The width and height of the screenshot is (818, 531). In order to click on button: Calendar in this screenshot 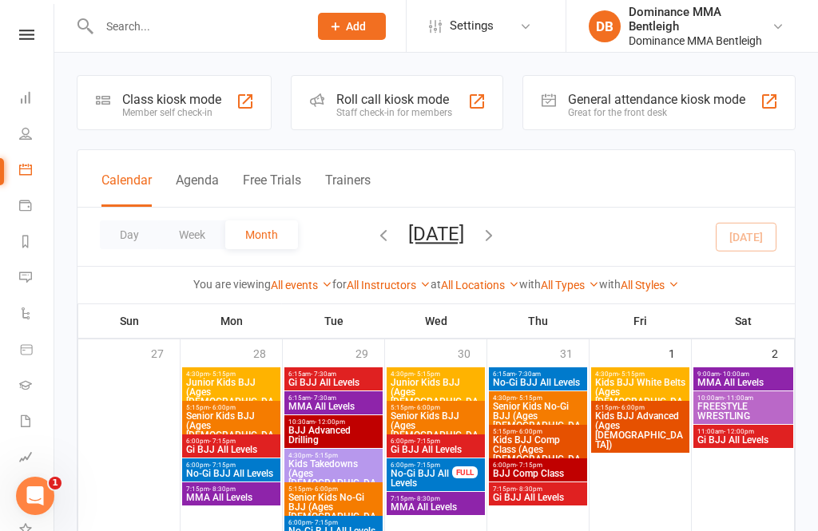, I will do `click(126, 189)`.